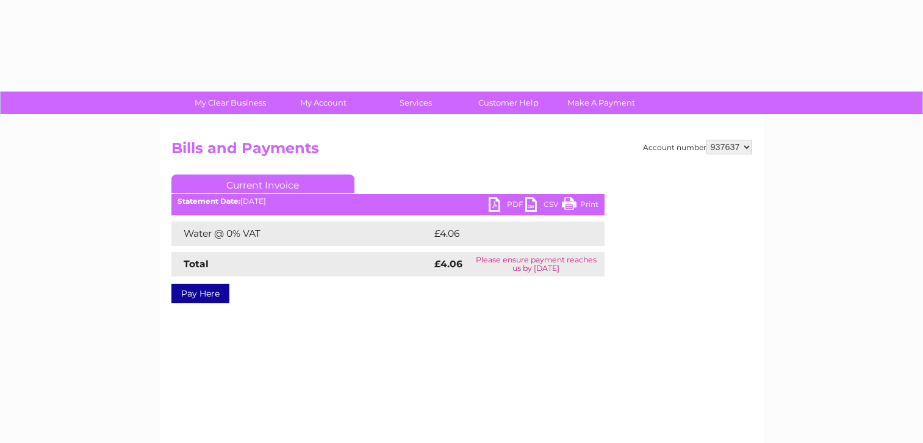  Describe the element at coordinates (544, 206) in the screenshot. I see `a: CSV` at that location.